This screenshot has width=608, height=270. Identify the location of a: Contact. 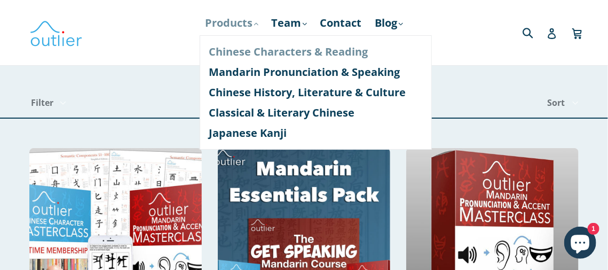
(341, 23).